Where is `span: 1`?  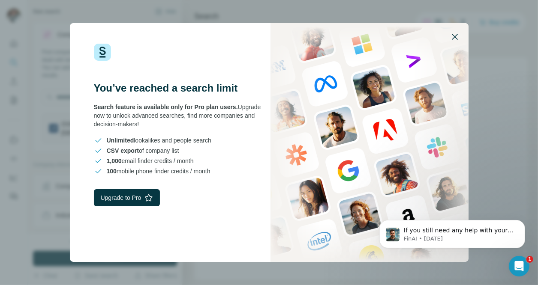
span: 1 is located at coordinates (530, 260).